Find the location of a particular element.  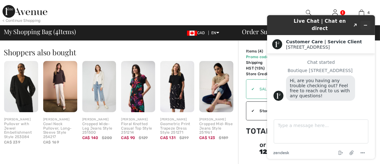

div: Geometric Print Trapeze Dress Style 251271 is located at coordinates (177, 128).